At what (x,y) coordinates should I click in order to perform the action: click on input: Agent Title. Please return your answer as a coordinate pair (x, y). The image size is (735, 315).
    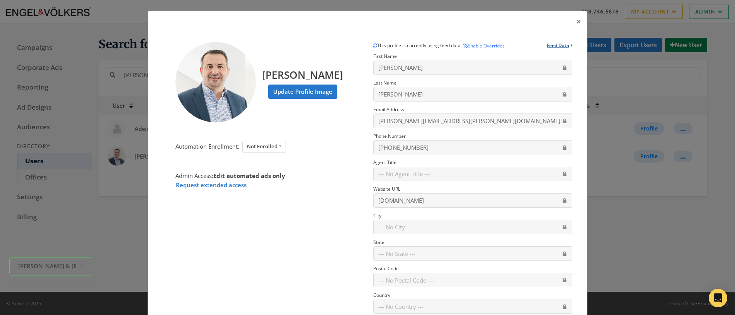
    Looking at the image, I should click on (472, 174).